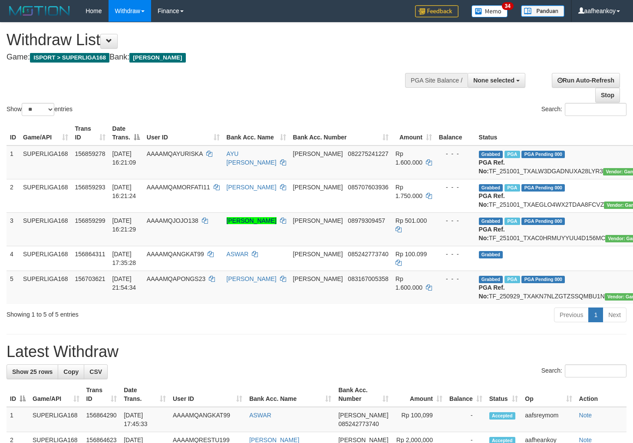  Describe the element at coordinates (126, 133) in the screenshot. I see `th: Date Trans.: activate to sort column descending` at that location.